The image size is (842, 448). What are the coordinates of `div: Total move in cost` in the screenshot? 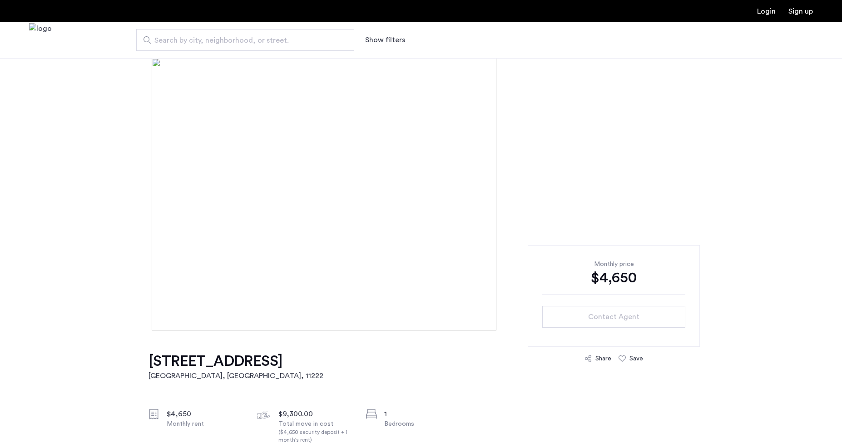 It's located at (317, 432).